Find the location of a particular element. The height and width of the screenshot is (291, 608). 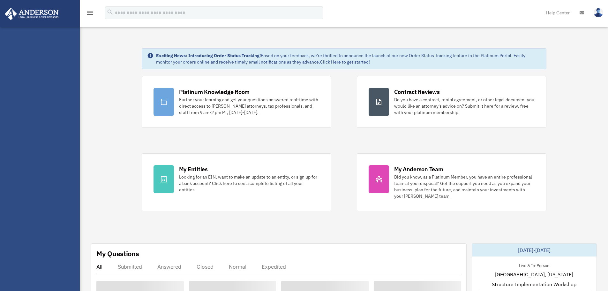

div: Submitted is located at coordinates (130, 266).